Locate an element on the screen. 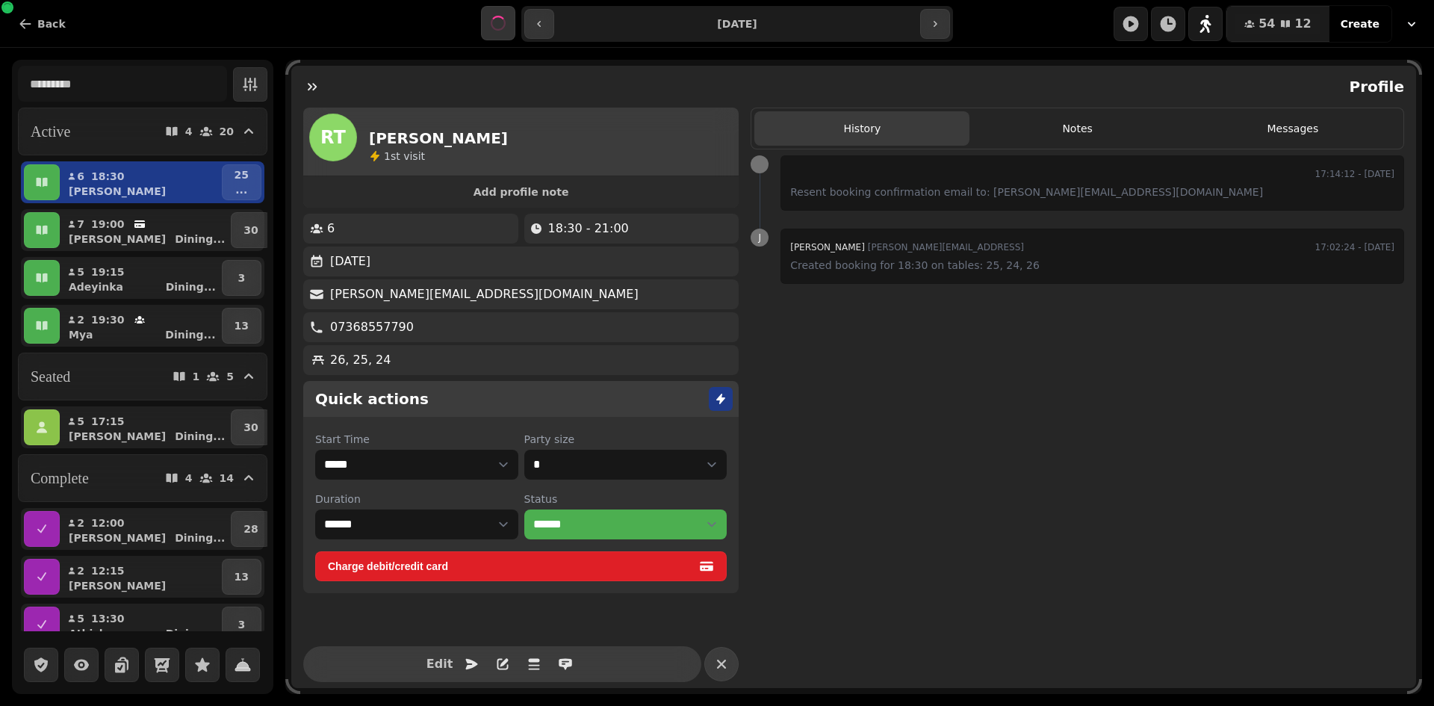 This screenshot has height=706, width=1434. button: Create is located at coordinates (1360, 24).